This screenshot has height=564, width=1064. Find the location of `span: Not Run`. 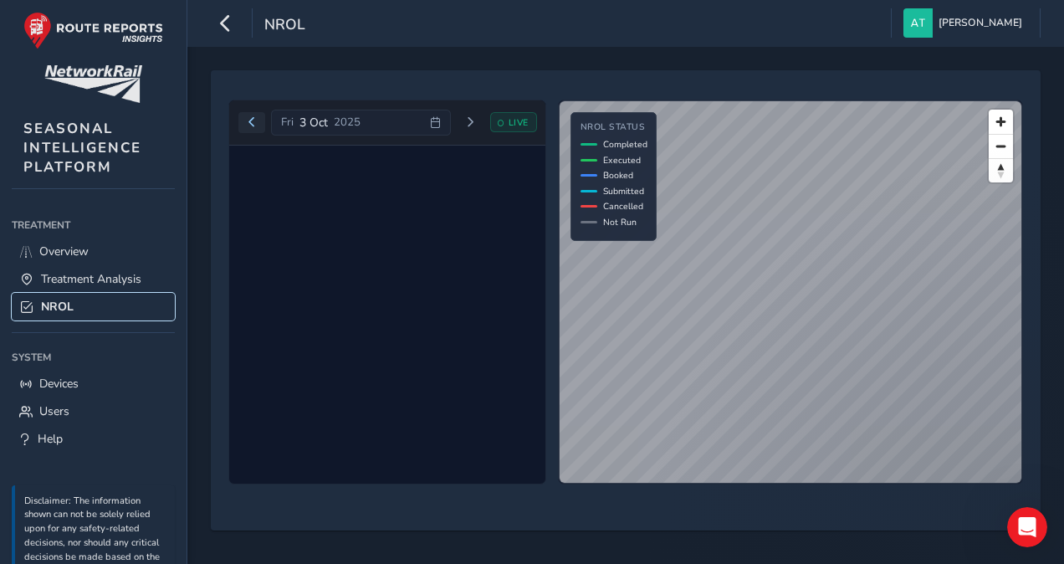

span: Not Run is located at coordinates (620, 222).